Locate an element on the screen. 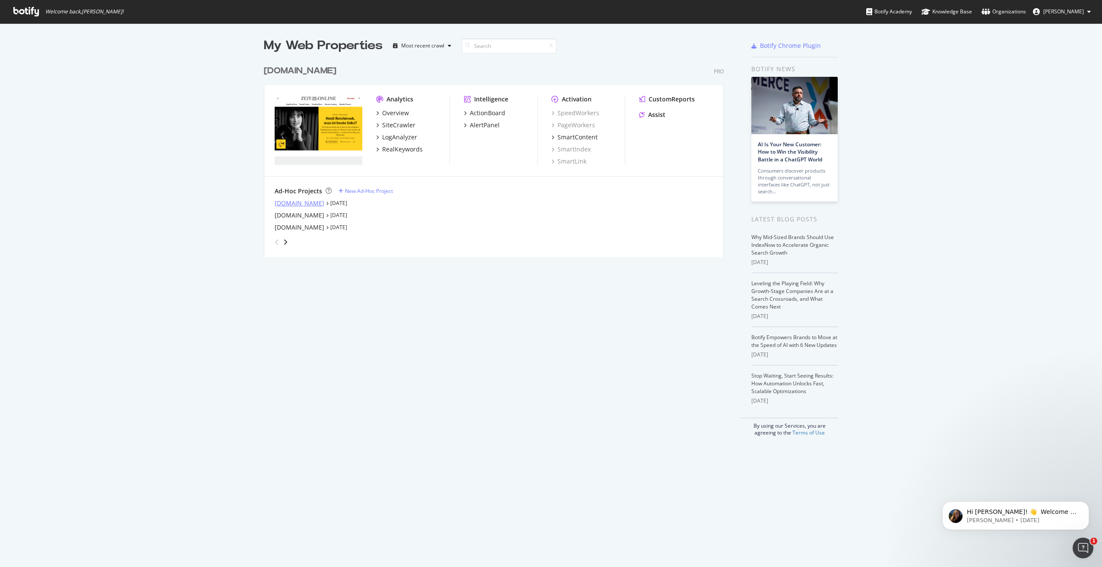 Image resolution: width=1102 pixels, height=567 pixels. span: Tim-Philipp Glomb is located at coordinates (1063, 11).